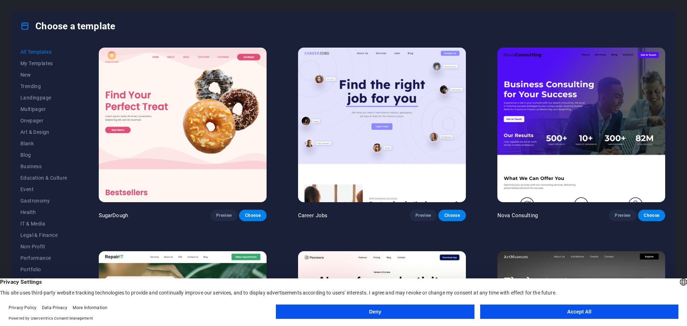  I want to click on span: Business, so click(44, 166).